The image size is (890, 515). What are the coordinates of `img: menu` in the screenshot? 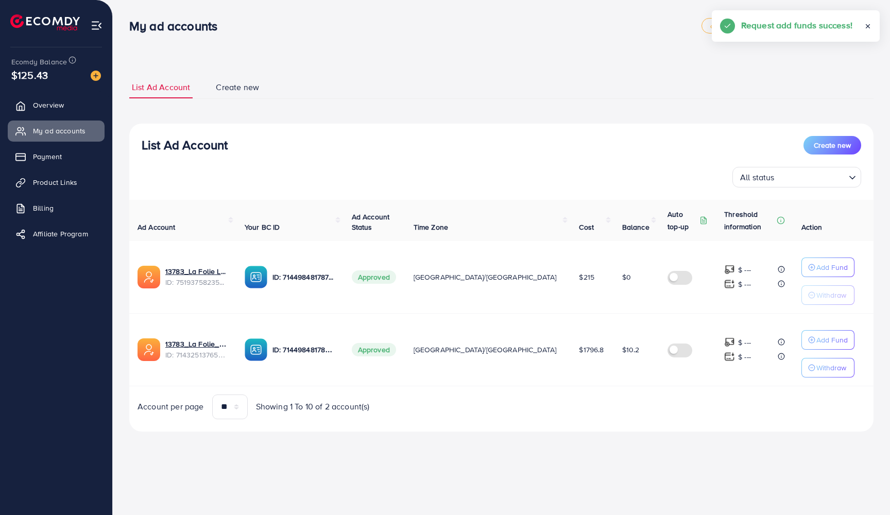 It's located at (96, 25).